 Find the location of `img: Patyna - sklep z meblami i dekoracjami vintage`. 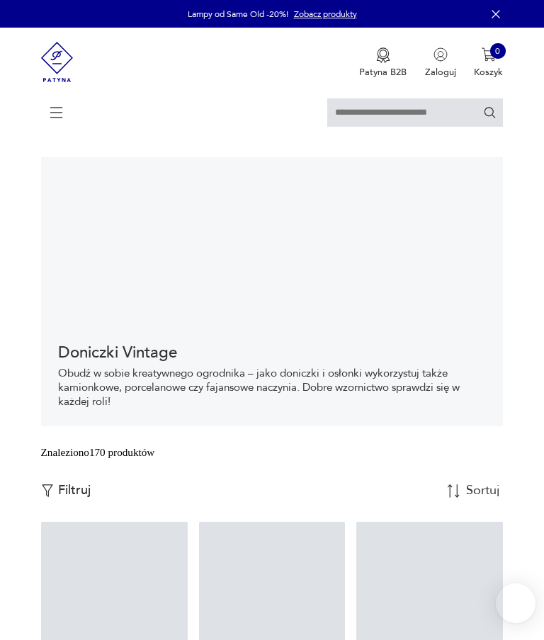

img: Patyna - sklep z meblami i dekoracjami vintage is located at coordinates (57, 62).